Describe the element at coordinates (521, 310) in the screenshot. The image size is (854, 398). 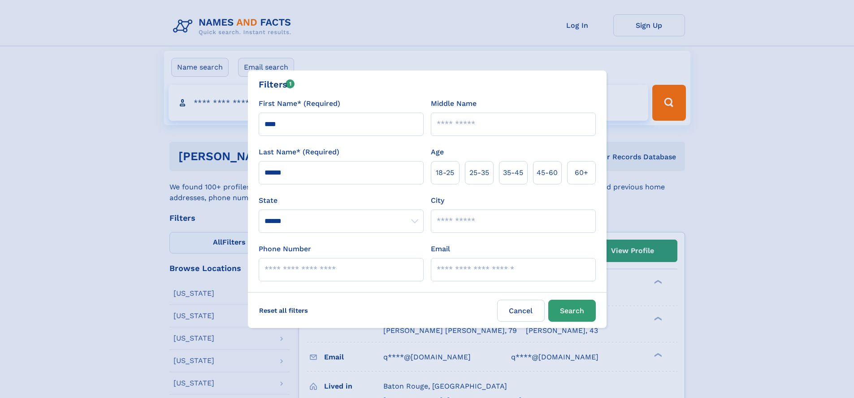
I see `label: Cancel` at that location.